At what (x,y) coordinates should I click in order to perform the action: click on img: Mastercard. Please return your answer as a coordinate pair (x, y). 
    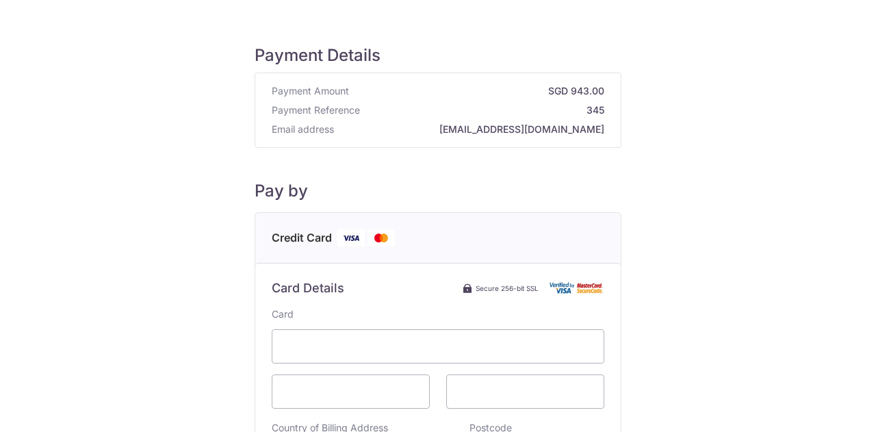
    Looking at the image, I should click on (381, 237).